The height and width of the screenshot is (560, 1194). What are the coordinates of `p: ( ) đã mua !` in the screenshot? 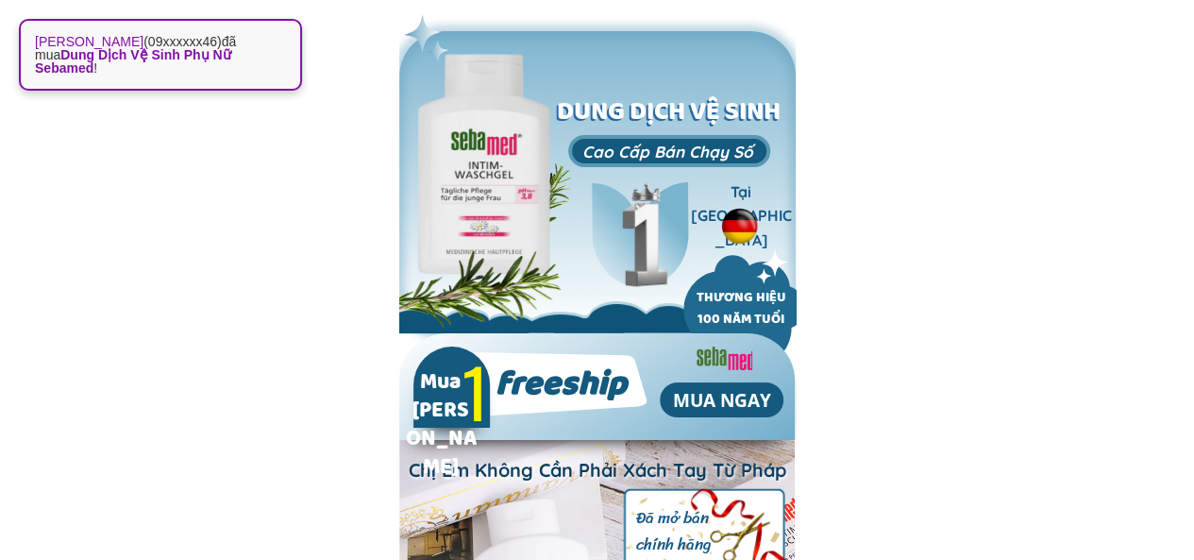 It's located at (160, 55).